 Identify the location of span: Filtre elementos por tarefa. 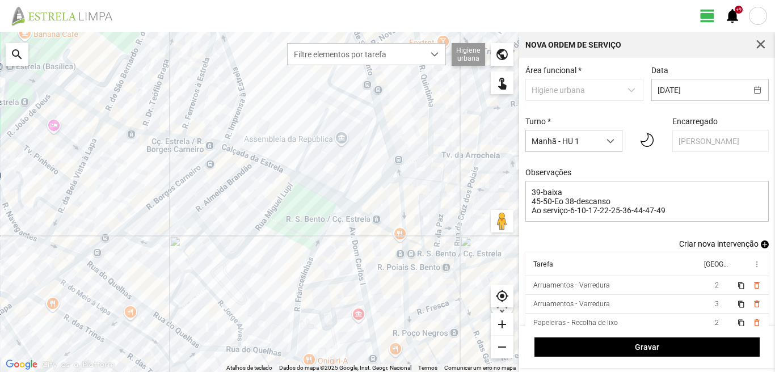
(356, 54).